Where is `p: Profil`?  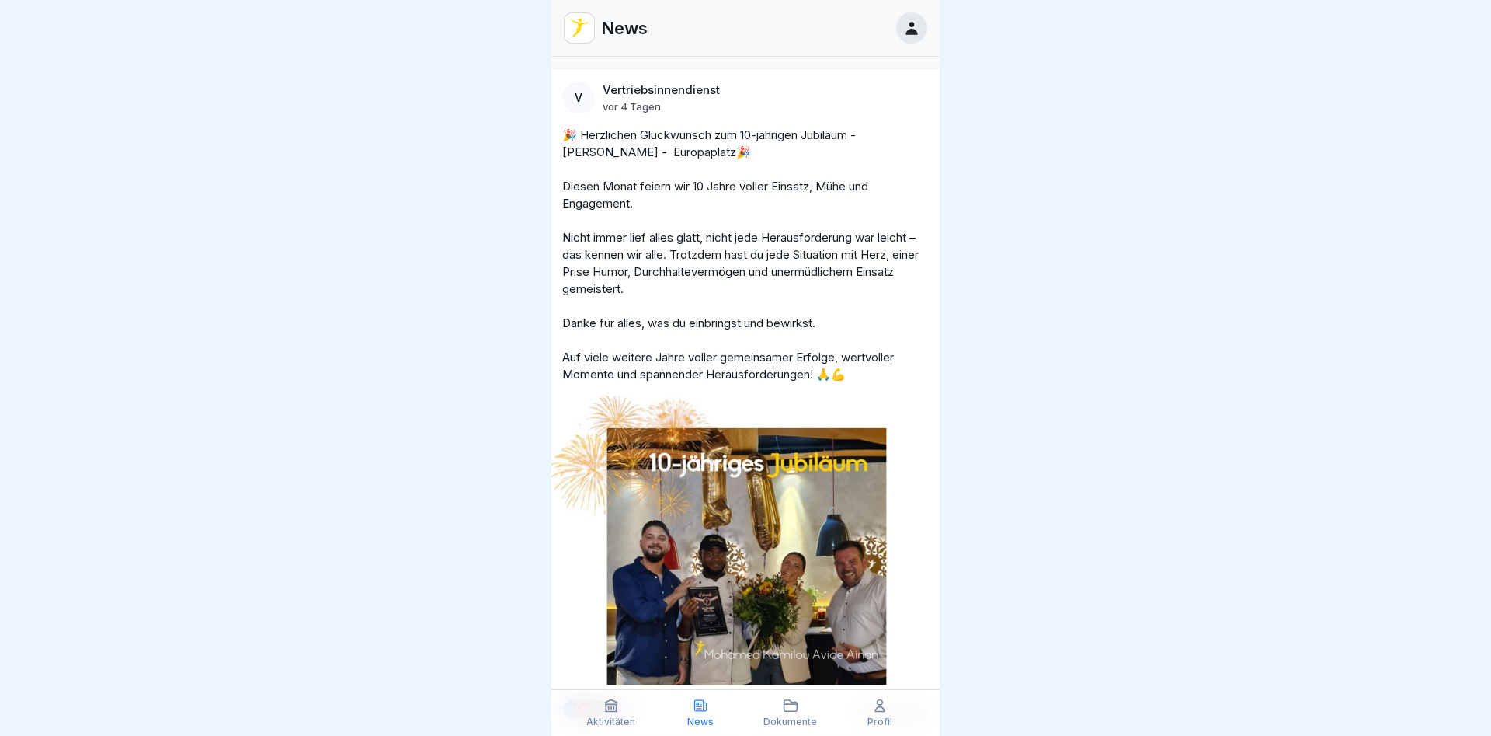
p: Profil is located at coordinates (880, 722).